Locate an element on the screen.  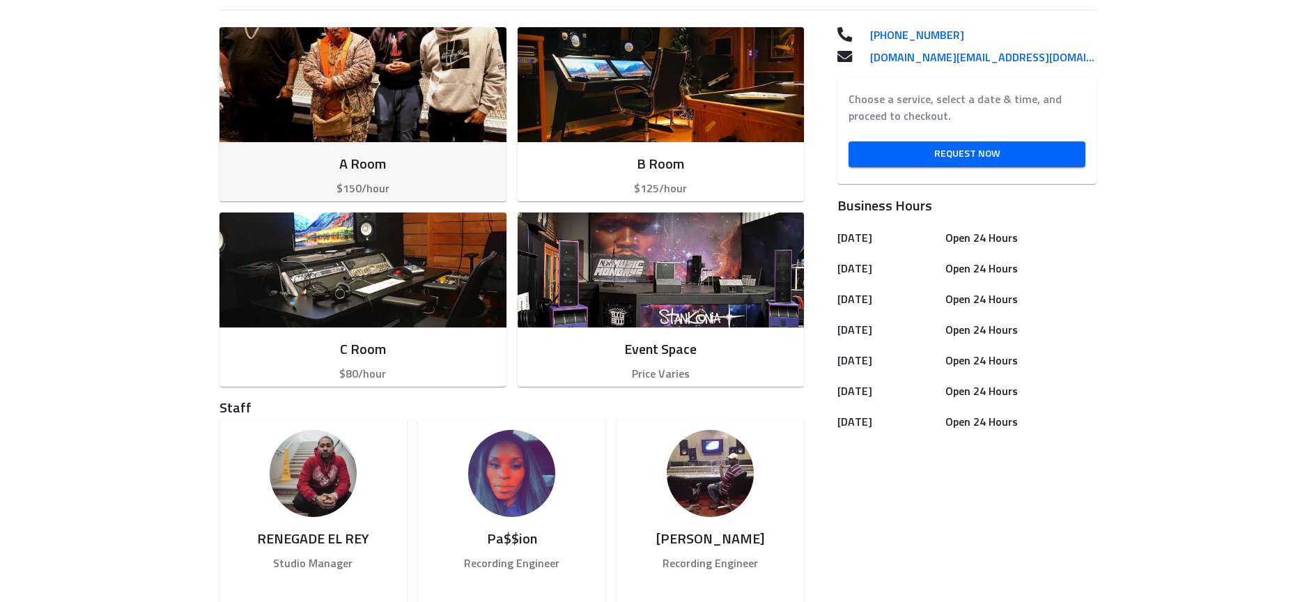
p: $150/hour is located at coordinates (363, 189).